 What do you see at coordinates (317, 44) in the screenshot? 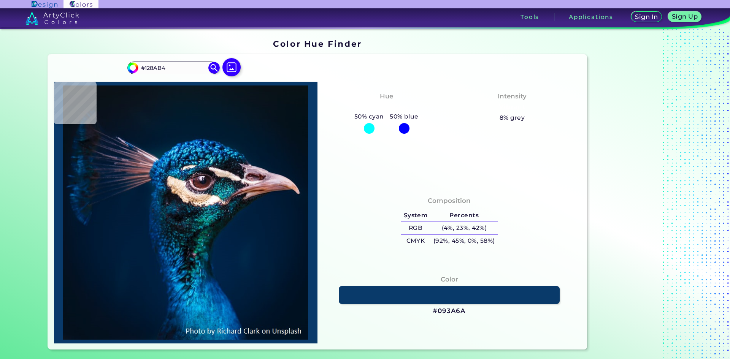
I see `h1: Color Hue Finder` at bounding box center [317, 44].